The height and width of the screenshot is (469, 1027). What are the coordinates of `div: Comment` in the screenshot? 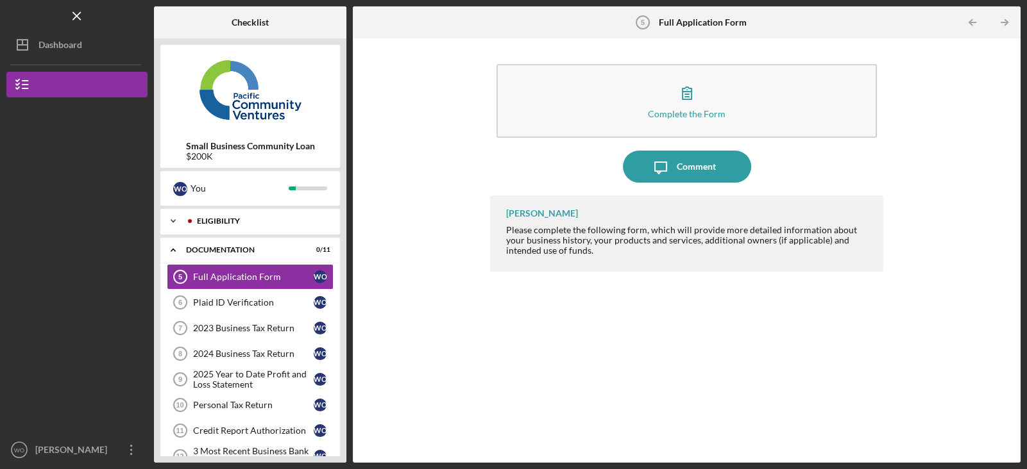 It's located at (696, 167).